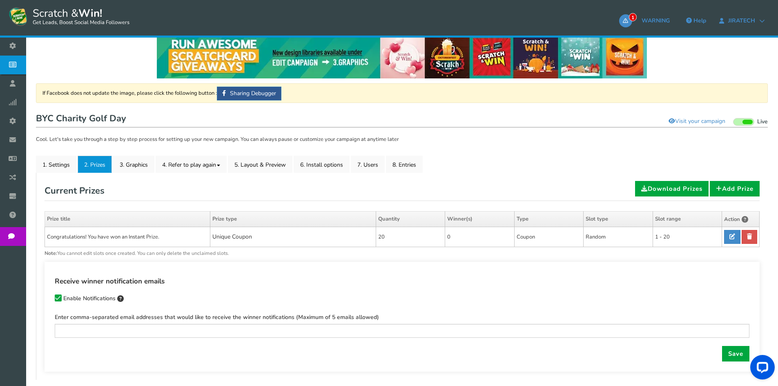  Describe the element at coordinates (89, 298) in the screenshot. I see `span: Enable Notifications` at that location.